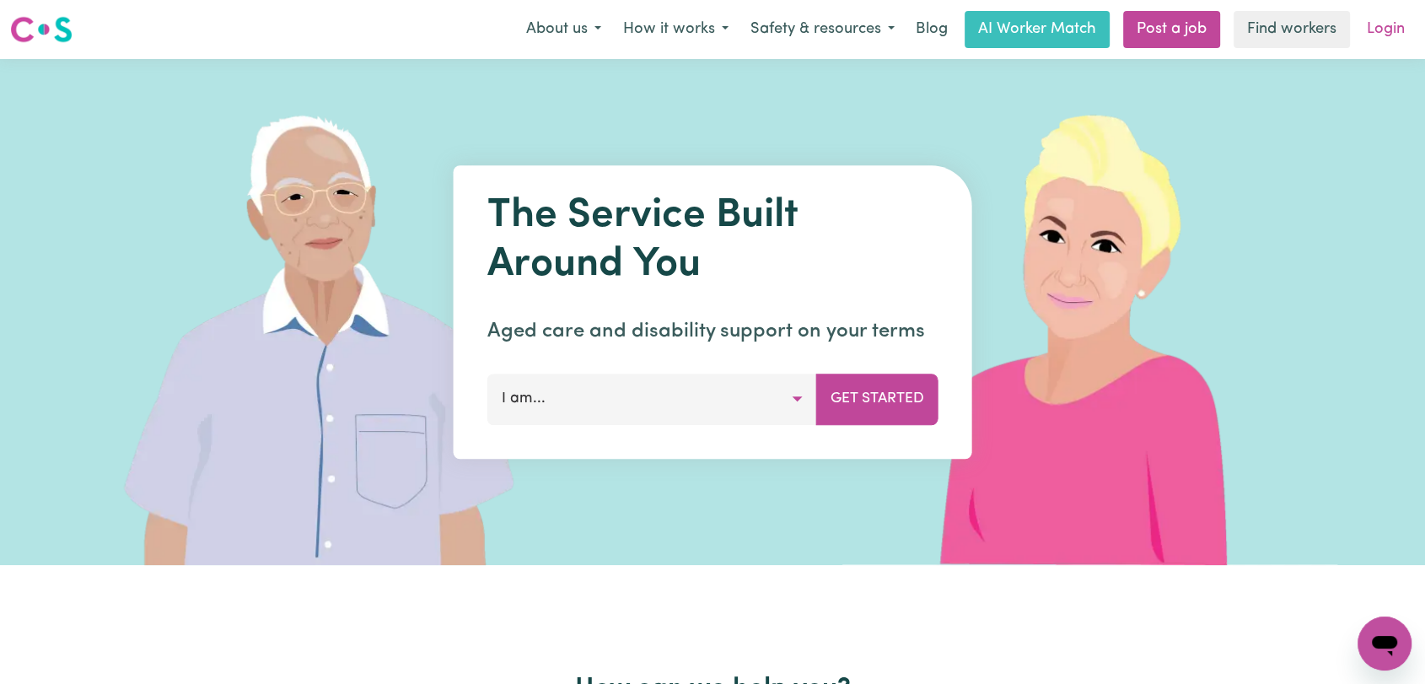  I want to click on p: Aged care and disability support on your terms, so click(712, 331).